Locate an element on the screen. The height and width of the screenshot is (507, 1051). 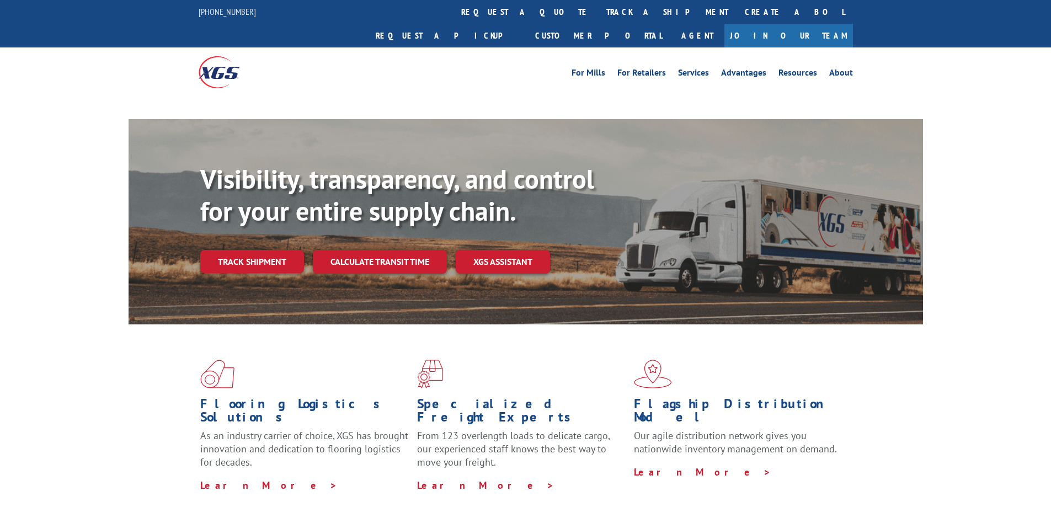
a: Join Our Team is located at coordinates (788, 35).